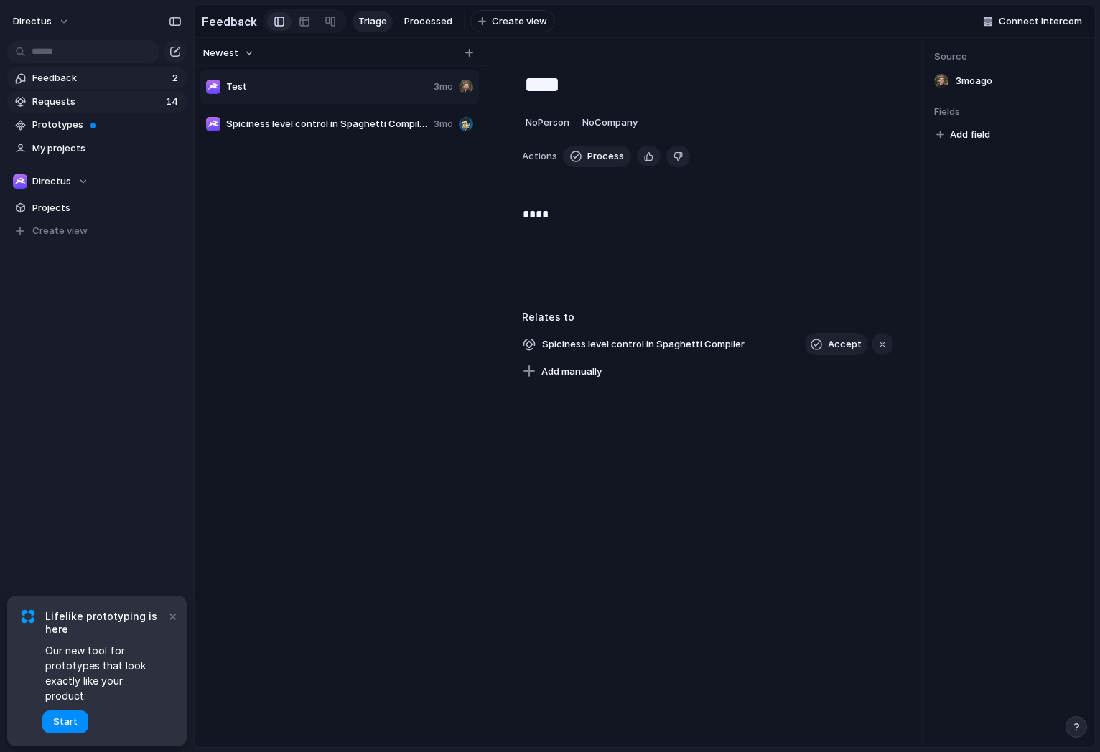  Describe the element at coordinates (229, 22) in the screenshot. I see `h2: Feedback` at that location.